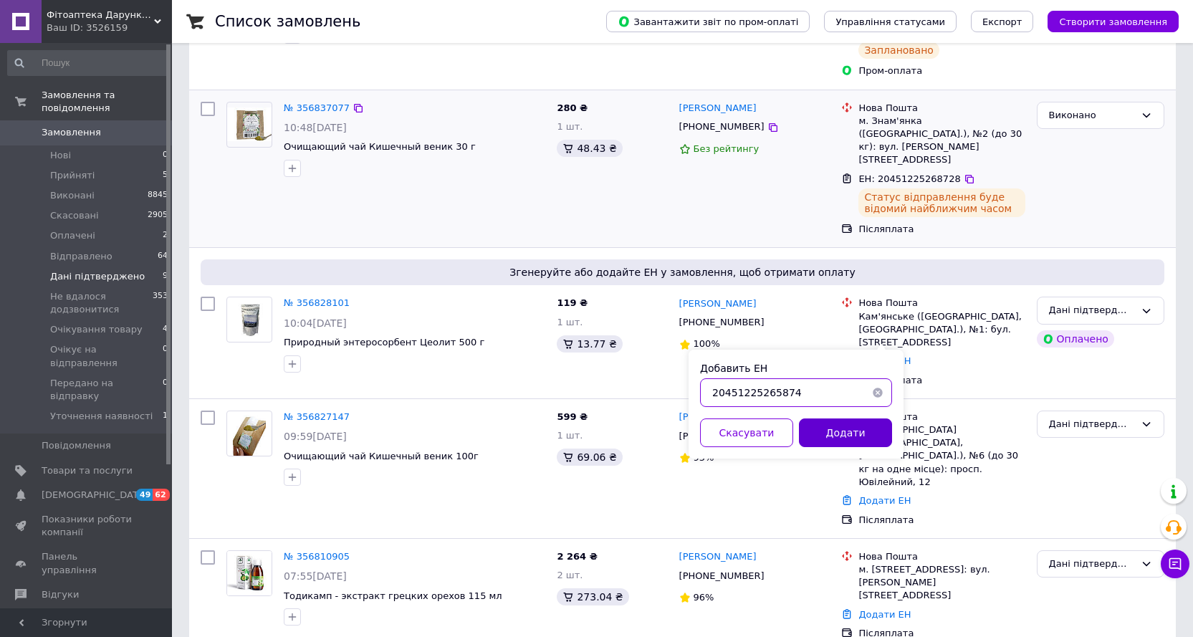 This screenshot has height=637, width=1193. I want to click on span: Очищающий чай Кишечный веник 100г, so click(381, 456).